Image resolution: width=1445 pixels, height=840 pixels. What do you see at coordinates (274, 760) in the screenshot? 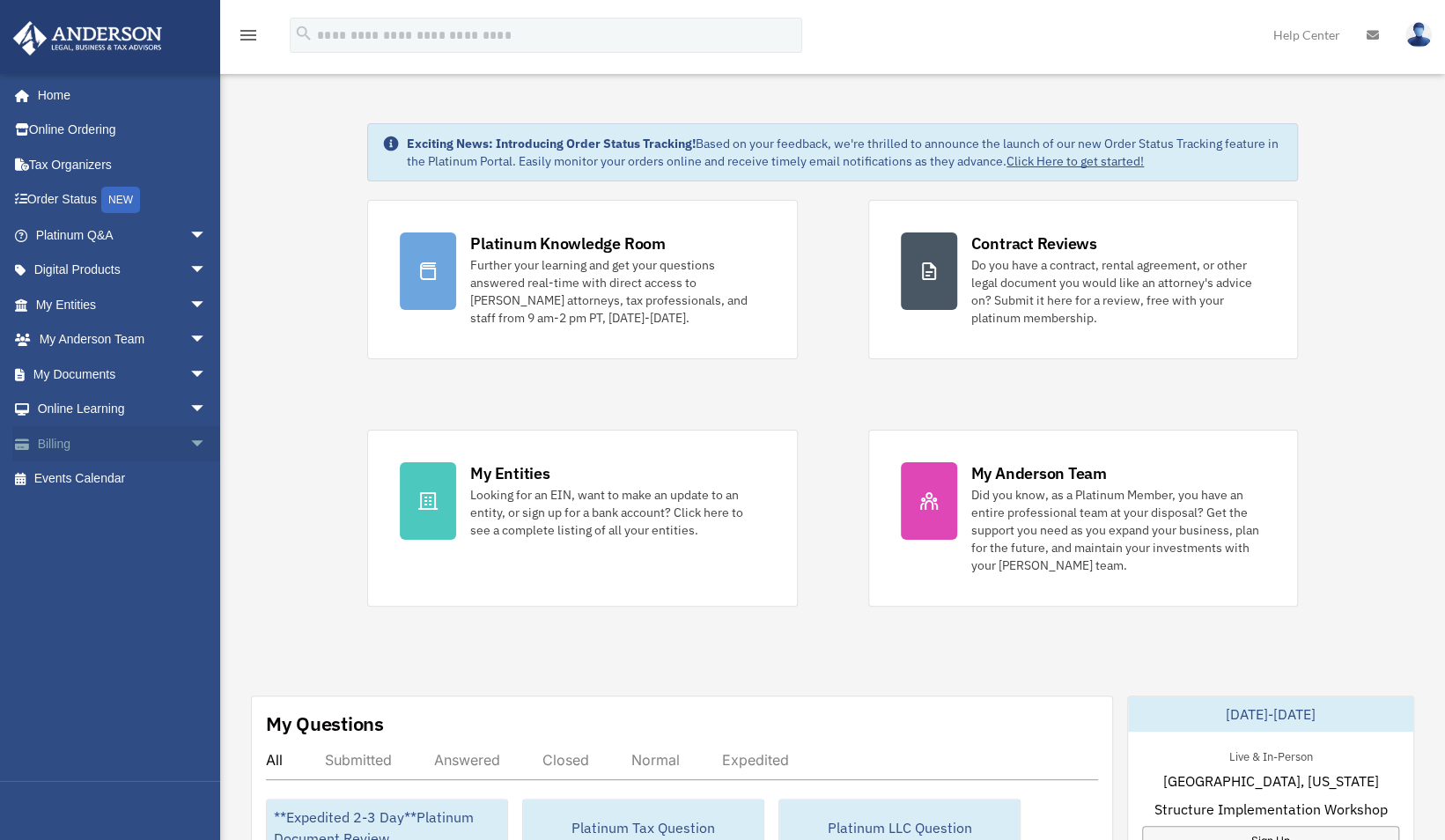
I see `div: All` at bounding box center [274, 760].